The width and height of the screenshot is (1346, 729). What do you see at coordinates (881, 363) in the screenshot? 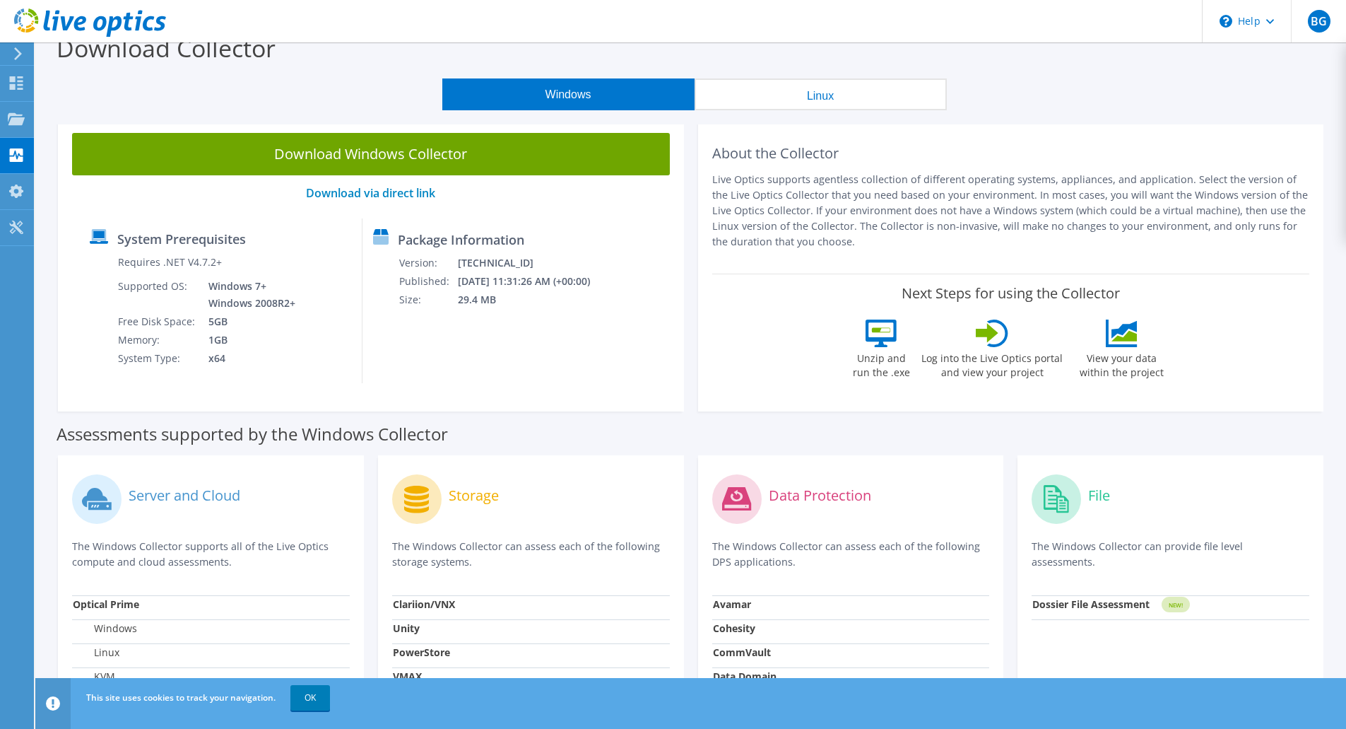
I see `label: Unzip and run the .exe` at bounding box center [881, 363].